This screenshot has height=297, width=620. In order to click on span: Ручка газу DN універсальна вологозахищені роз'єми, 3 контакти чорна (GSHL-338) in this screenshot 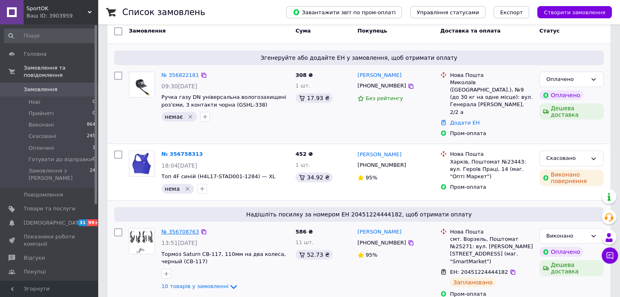, I will do `click(224, 101)`.